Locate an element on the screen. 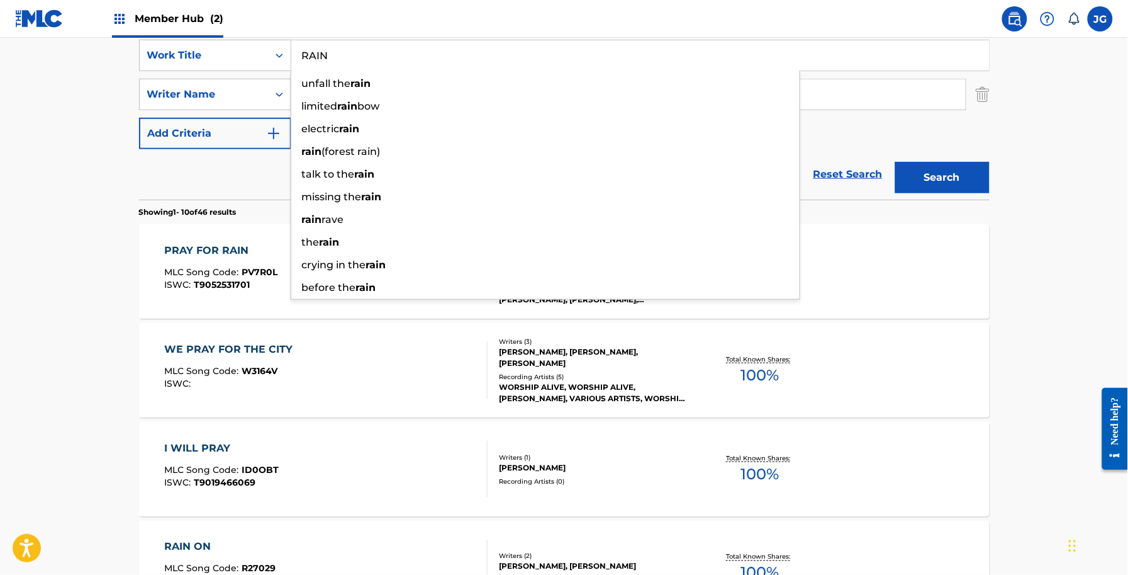  span: R27029 is located at coordinates (259, 568).